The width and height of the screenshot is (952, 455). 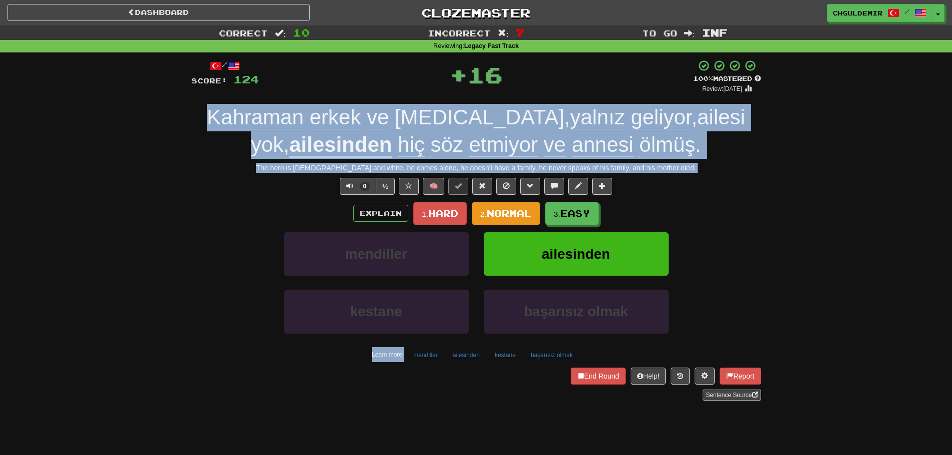 I want to click on button: ½, so click(x=385, y=186).